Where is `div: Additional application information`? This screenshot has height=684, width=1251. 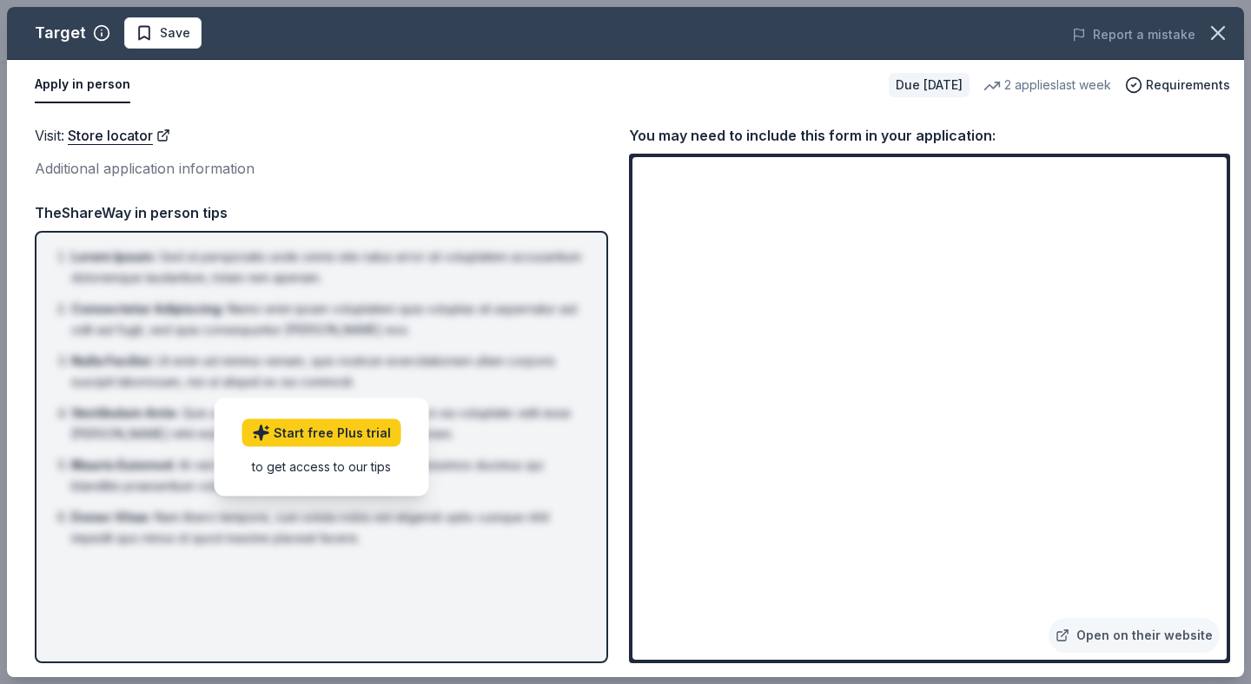 div: Additional application information is located at coordinates (321, 168).